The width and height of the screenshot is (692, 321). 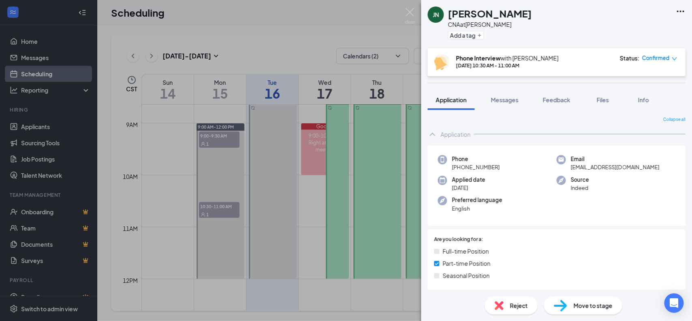 I want to click on span: Move to stage, so click(x=593, y=305).